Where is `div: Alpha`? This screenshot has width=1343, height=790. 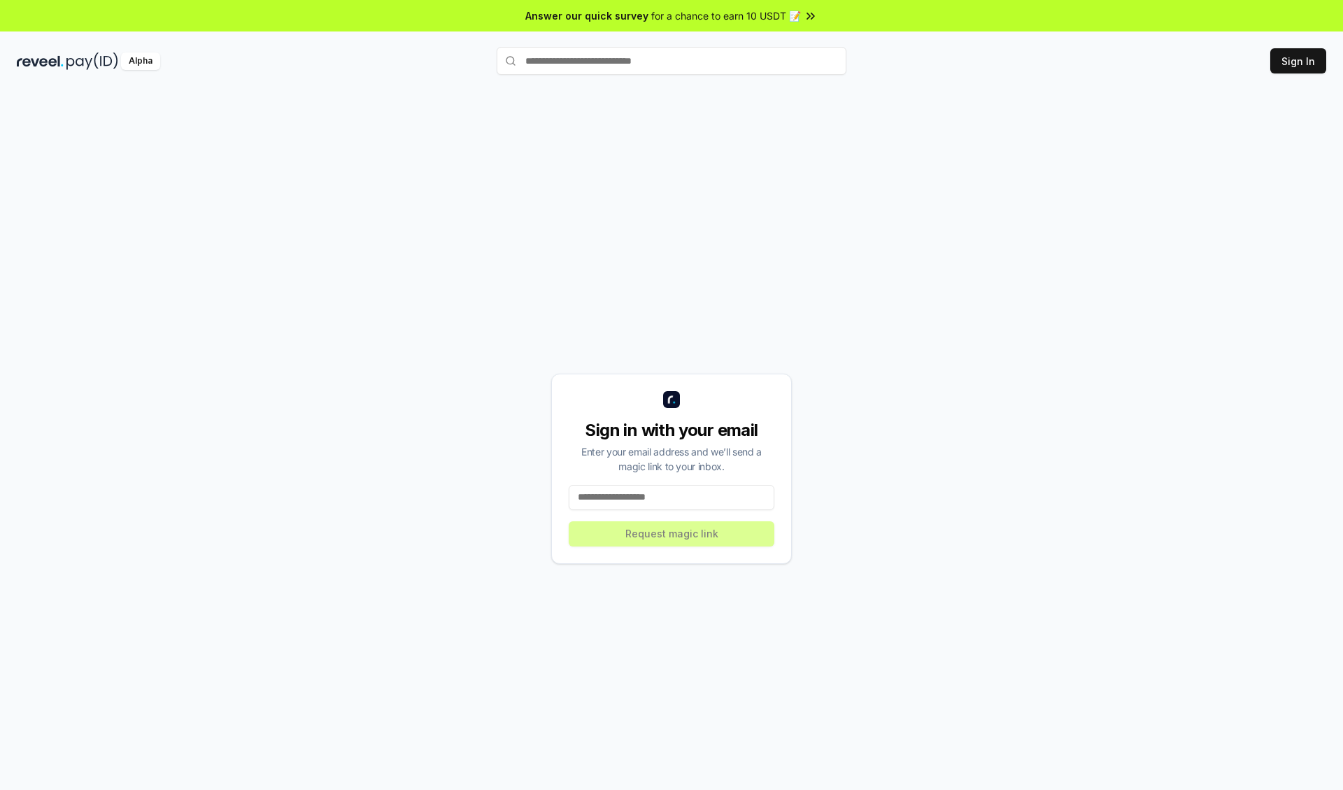 div: Alpha is located at coordinates (141, 61).